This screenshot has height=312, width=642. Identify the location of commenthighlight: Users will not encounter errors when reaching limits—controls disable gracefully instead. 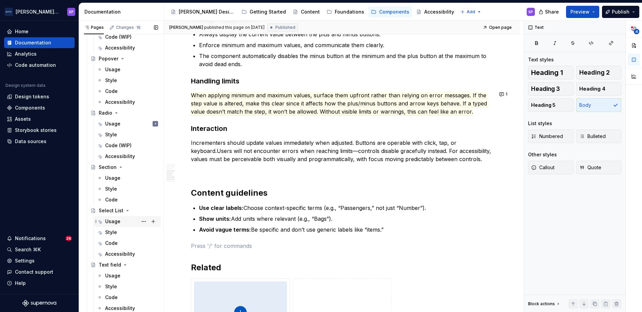
(332, 151).